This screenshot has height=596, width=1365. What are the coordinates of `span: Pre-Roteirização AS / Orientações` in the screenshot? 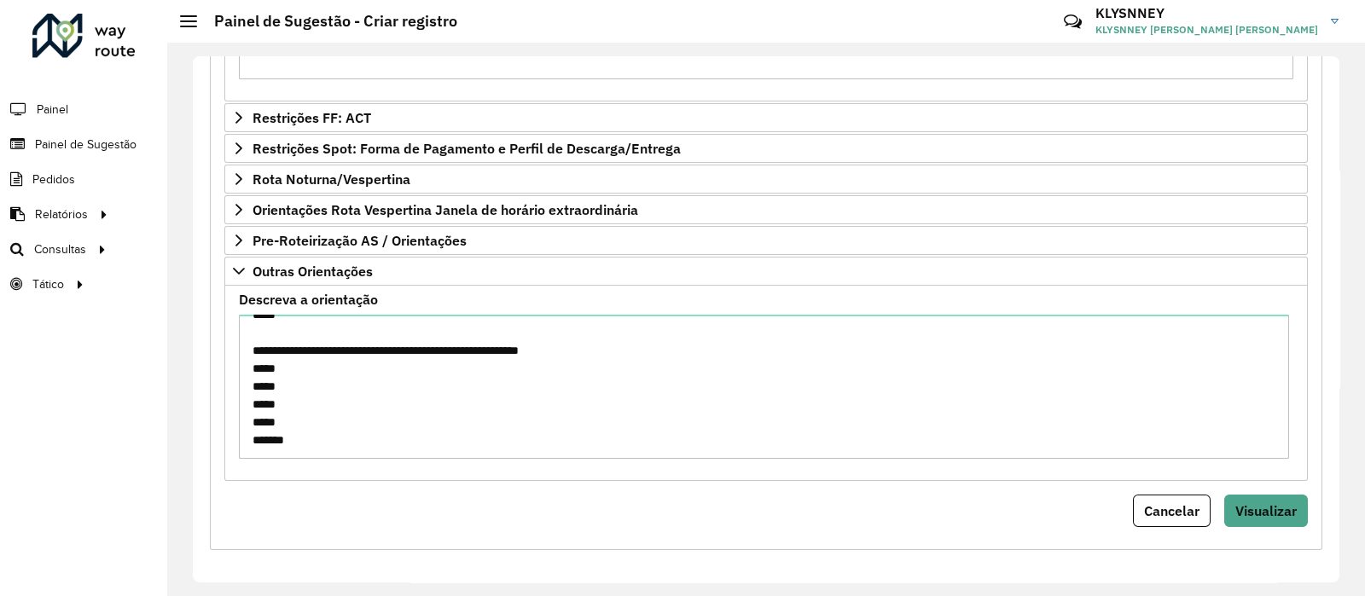 It's located at (359, 241).